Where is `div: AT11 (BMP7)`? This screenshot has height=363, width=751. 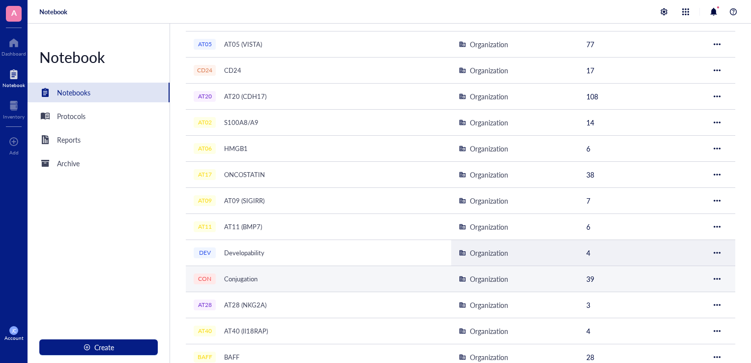 div: AT11 (BMP7) is located at coordinates (243, 227).